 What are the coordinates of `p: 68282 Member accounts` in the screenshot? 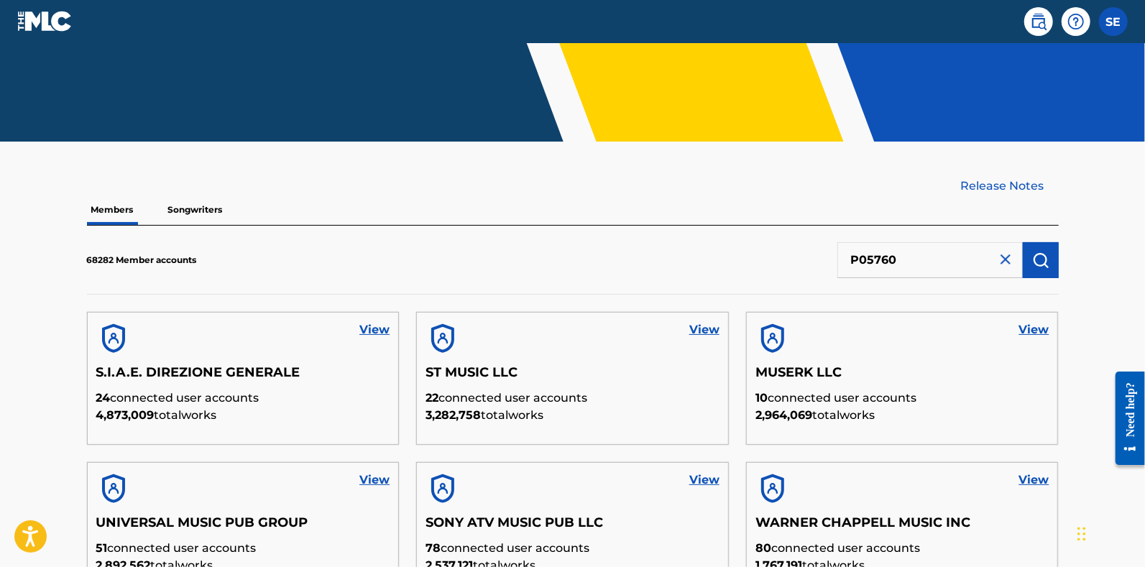 It's located at (142, 260).